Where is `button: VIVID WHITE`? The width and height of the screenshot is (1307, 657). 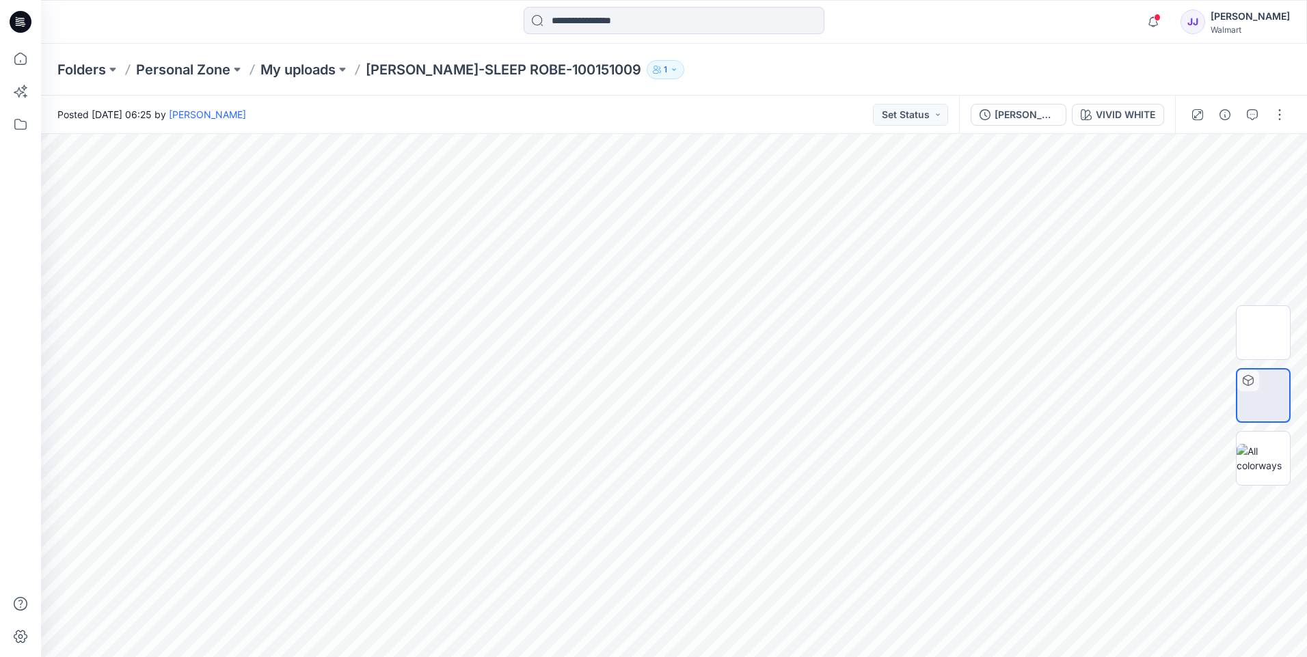 button: VIVID WHITE is located at coordinates (1117, 115).